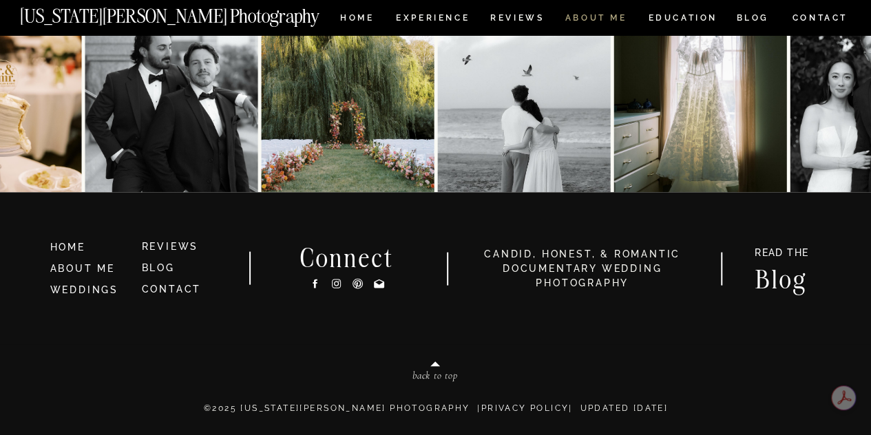 The height and width of the screenshot is (435, 871). What do you see at coordinates (782, 255) in the screenshot?
I see `a: READ THE` at bounding box center [782, 255].